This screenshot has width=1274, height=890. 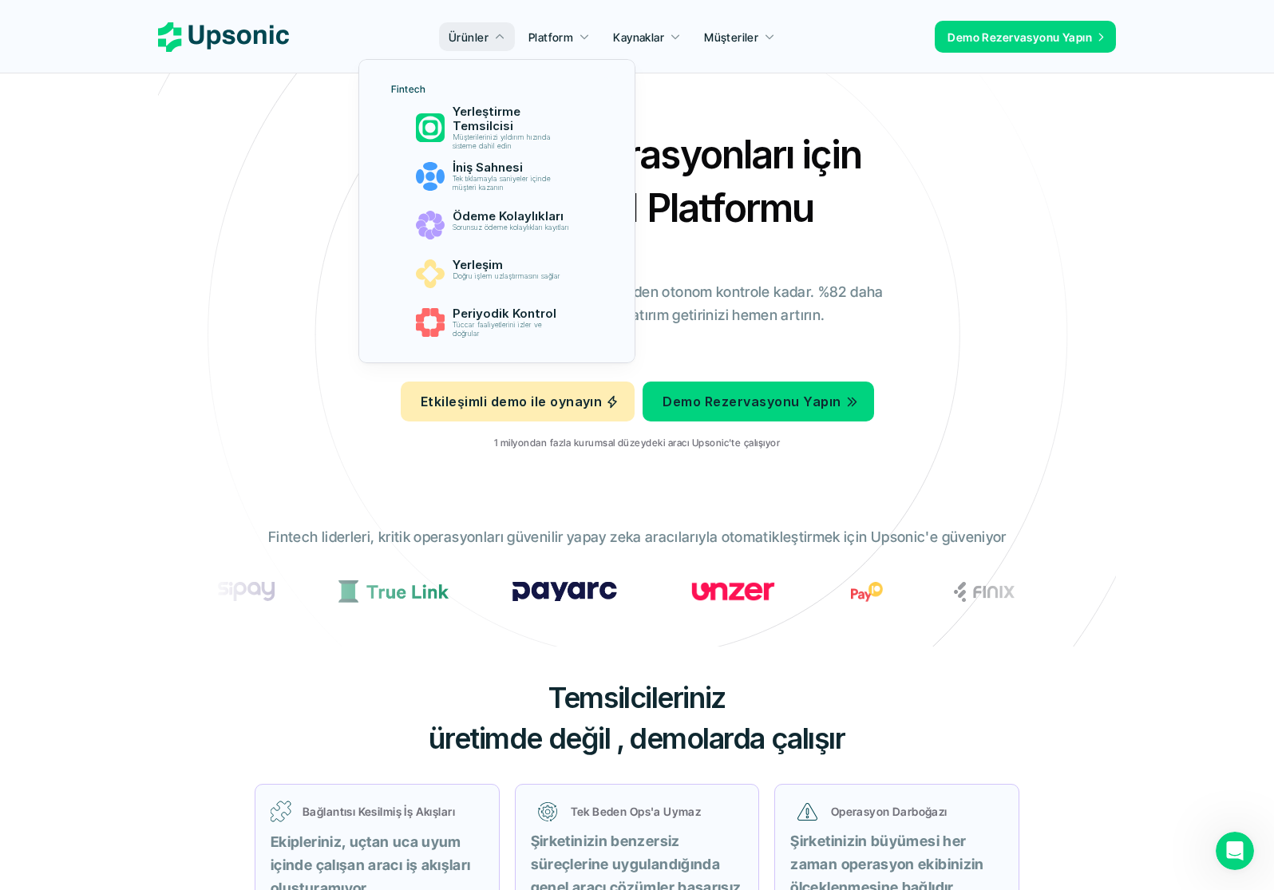 What do you see at coordinates (636, 698) in the screenshot?
I see `font: Temsilcileriniz` at bounding box center [636, 698].